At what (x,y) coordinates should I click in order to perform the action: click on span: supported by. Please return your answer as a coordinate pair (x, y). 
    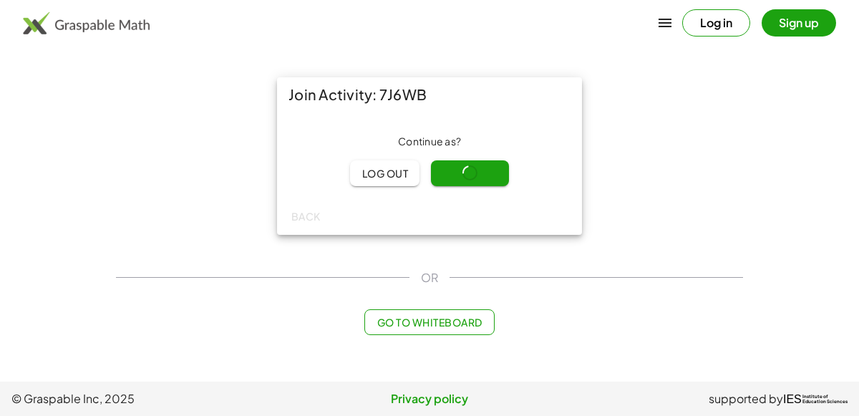
    Looking at the image, I should click on (746, 399).